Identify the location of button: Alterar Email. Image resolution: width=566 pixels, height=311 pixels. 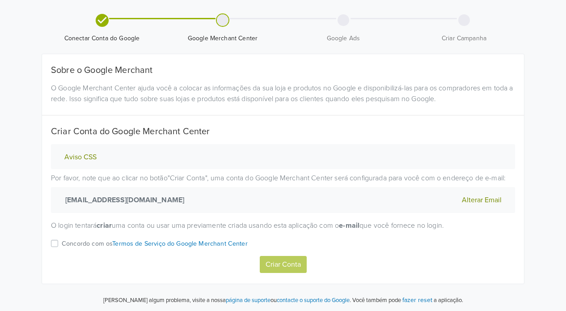
(481, 200).